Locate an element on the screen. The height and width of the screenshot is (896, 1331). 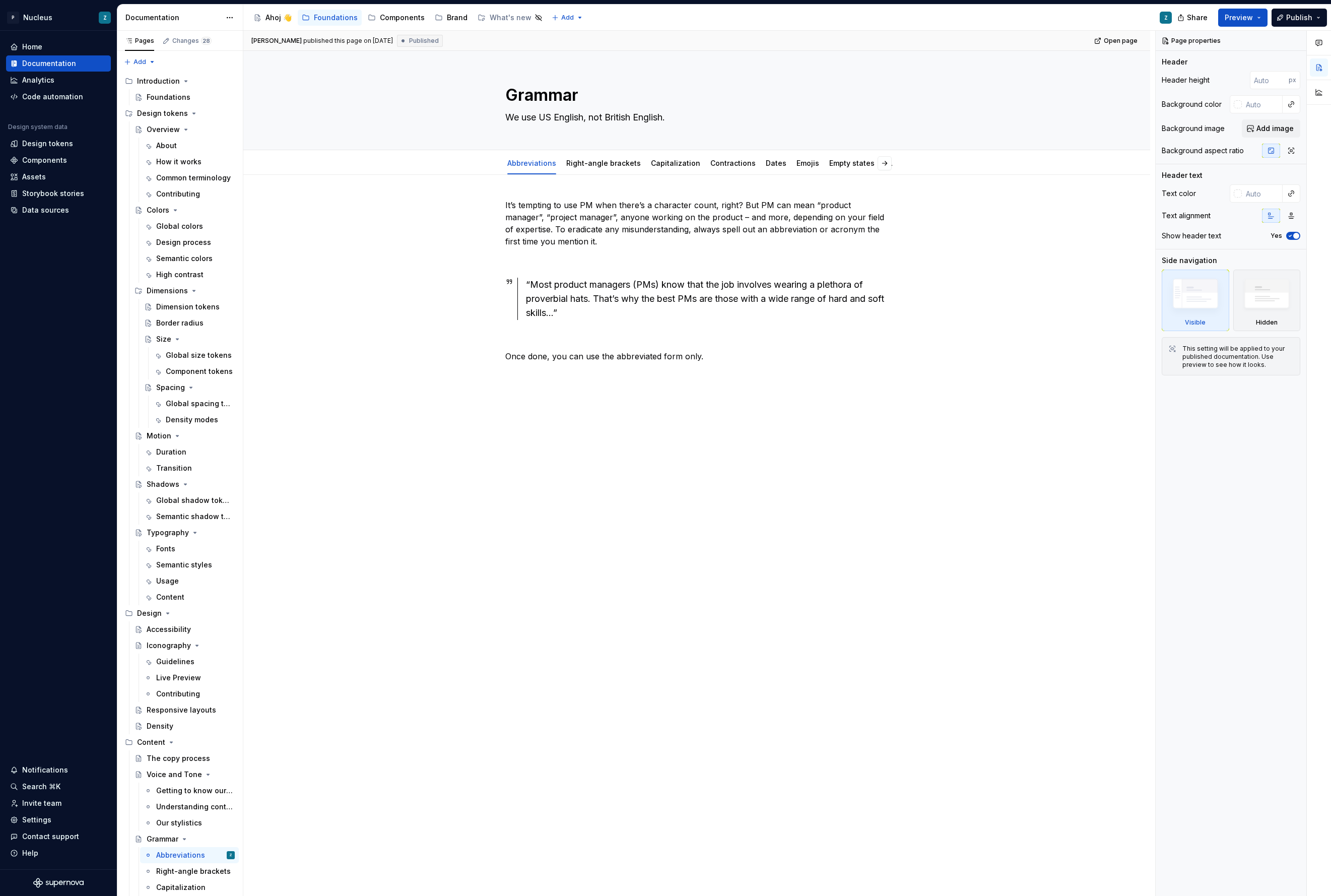
div: This setting will be applied to your published documentation. Use preview to see how it looks. is located at coordinates (1238, 357).